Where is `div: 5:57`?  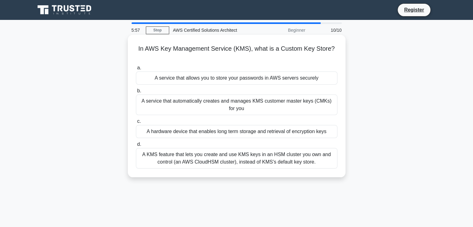 div: 5:57 is located at coordinates (137, 30).